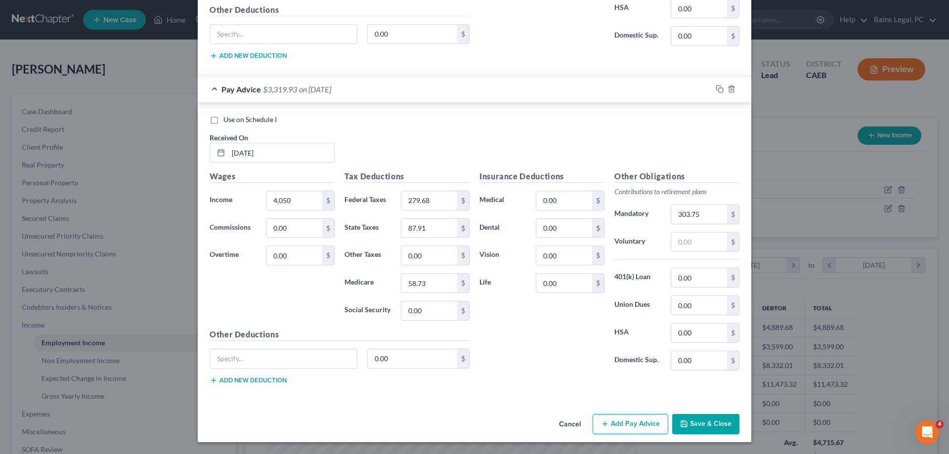 The width and height of the screenshot is (949, 454). I want to click on label: Medical, so click(502, 201).